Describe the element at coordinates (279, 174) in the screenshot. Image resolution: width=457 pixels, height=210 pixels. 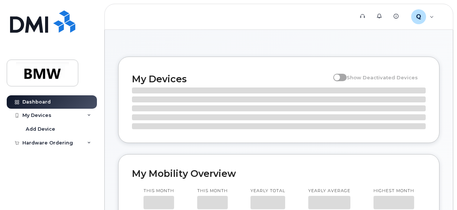
I see `h2: My Mobility Overview` at that location.